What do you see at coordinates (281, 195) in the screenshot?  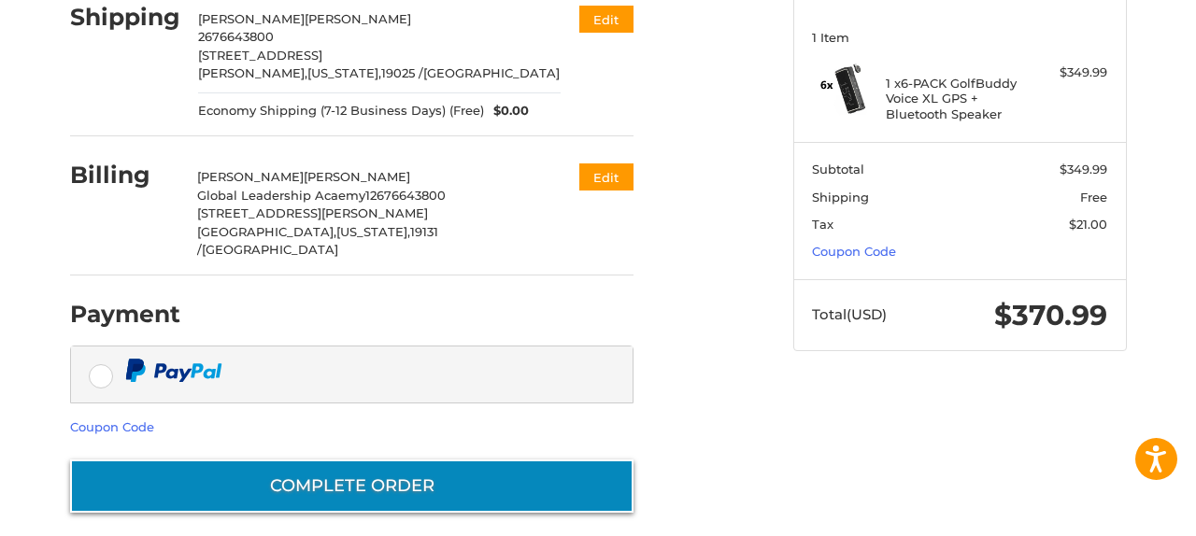 I see `span: Global Leadership Acaemy` at bounding box center [281, 195].